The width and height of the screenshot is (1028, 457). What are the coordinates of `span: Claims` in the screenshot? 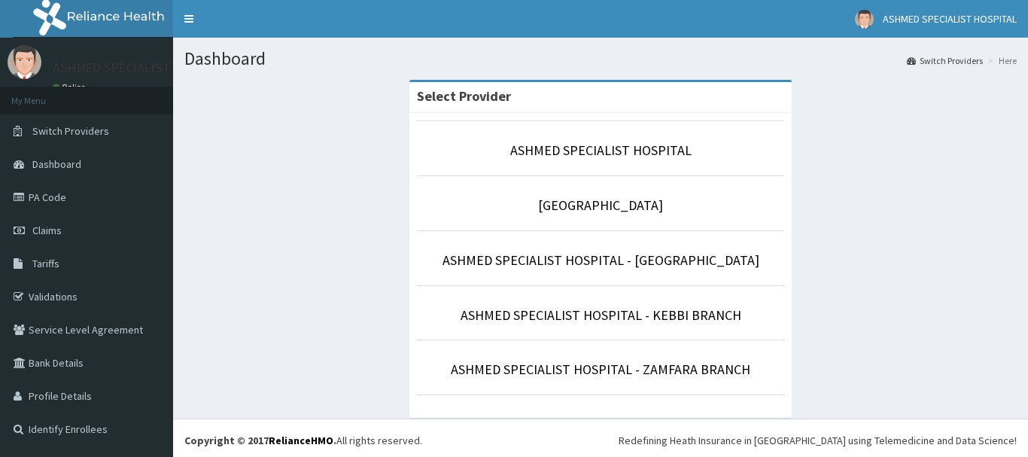 It's located at (47, 230).